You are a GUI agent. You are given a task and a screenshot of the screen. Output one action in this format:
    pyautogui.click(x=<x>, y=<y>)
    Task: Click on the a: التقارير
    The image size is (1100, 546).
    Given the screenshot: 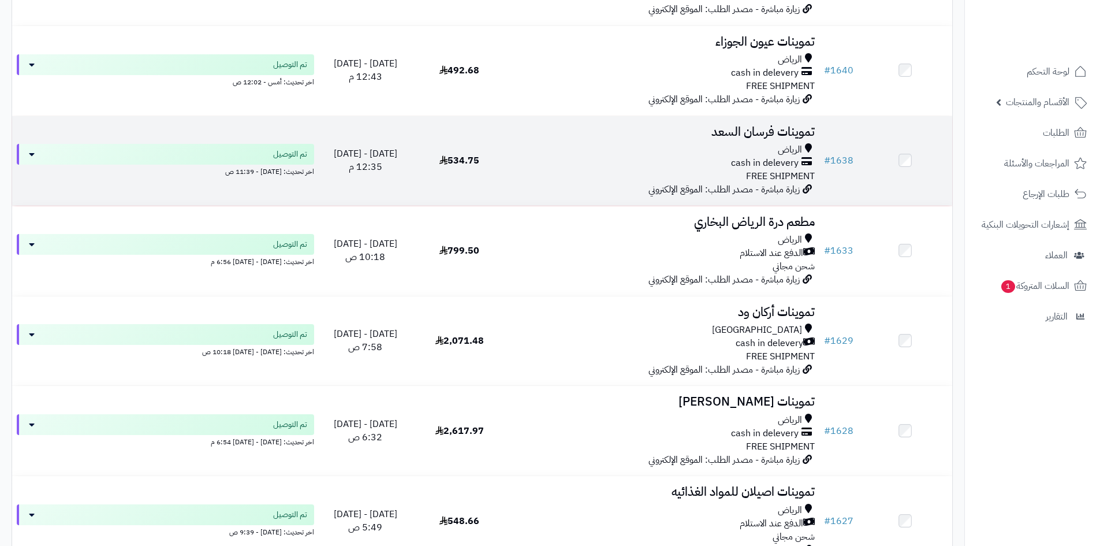 What is the action you would take?
    pyautogui.click(x=1032, y=316)
    